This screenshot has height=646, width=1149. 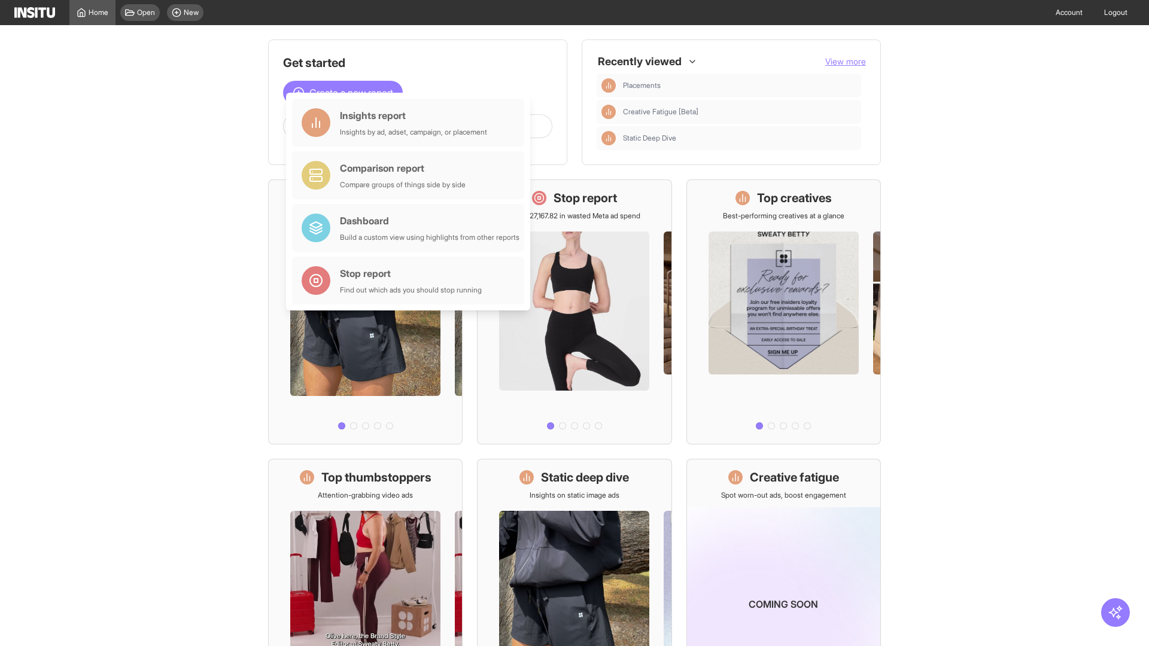 What do you see at coordinates (574, 312) in the screenshot?
I see `a: Stop reportSave £27,167.82 in wasted Meta ad spend` at bounding box center [574, 312].